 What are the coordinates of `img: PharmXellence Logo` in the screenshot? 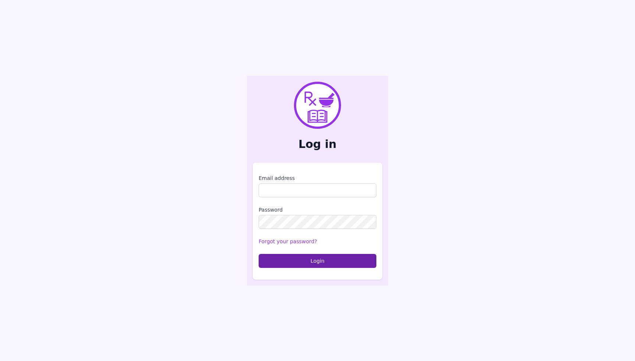 It's located at (318, 105).